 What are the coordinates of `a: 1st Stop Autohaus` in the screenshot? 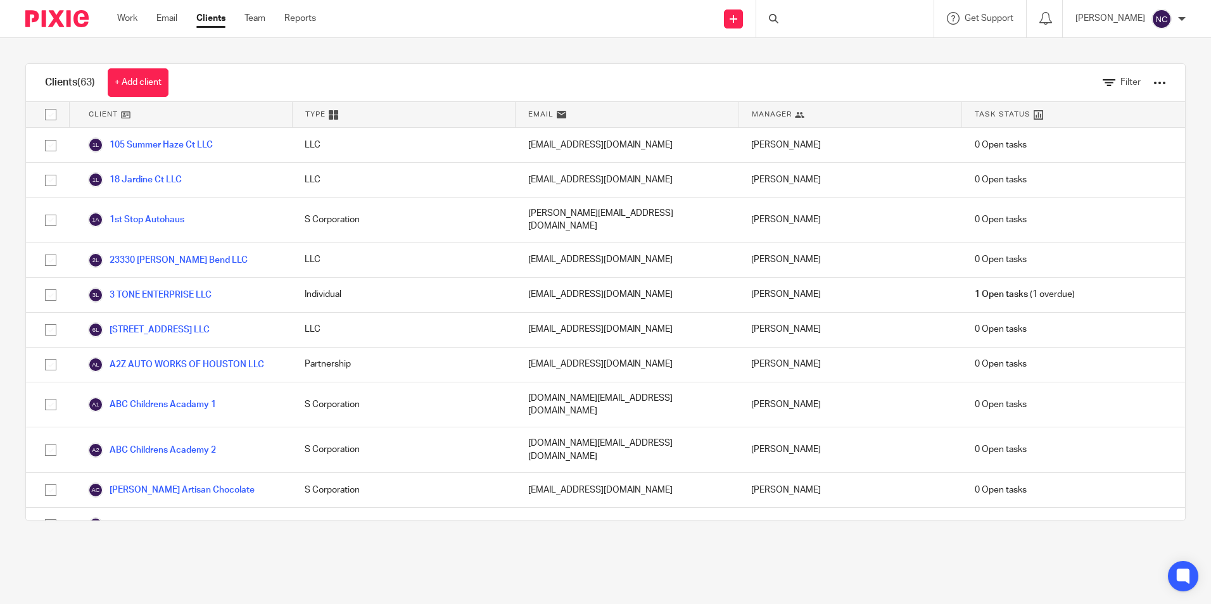 It's located at (136, 220).